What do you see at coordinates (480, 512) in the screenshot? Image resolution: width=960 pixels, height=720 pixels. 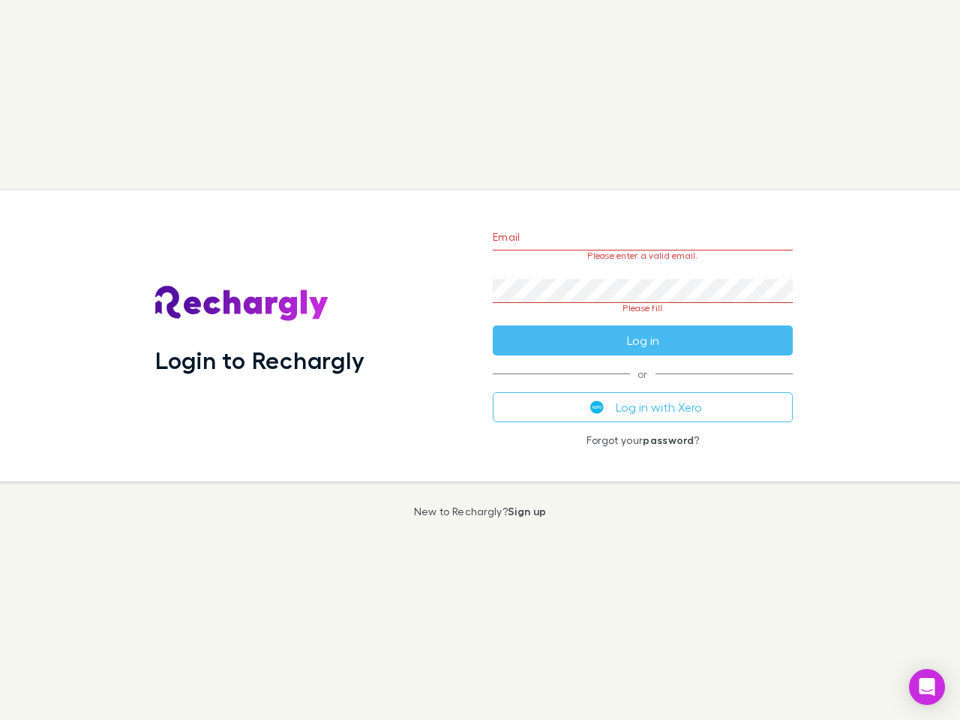 I see `p: New to Rechargly?` at bounding box center [480, 512].